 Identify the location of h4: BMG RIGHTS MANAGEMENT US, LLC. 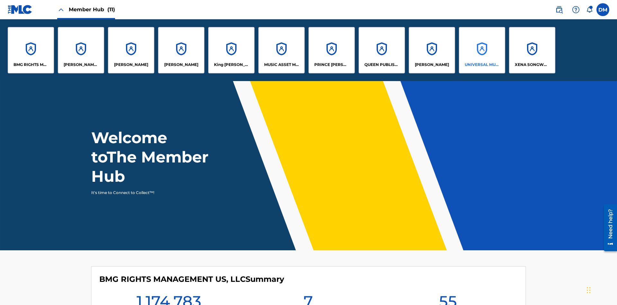
(192, 279).